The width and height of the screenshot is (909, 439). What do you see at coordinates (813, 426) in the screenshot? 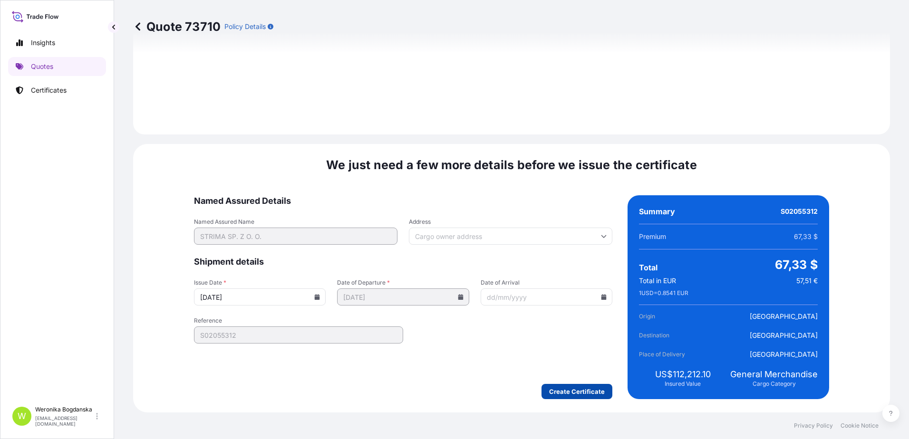
I see `a: Privacy Policy` at bounding box center [813, 426].